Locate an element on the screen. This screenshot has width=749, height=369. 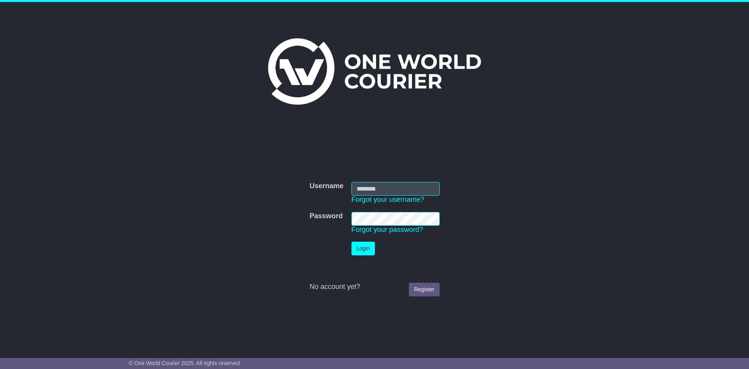
img: One World is located at coordinates (375, 71).